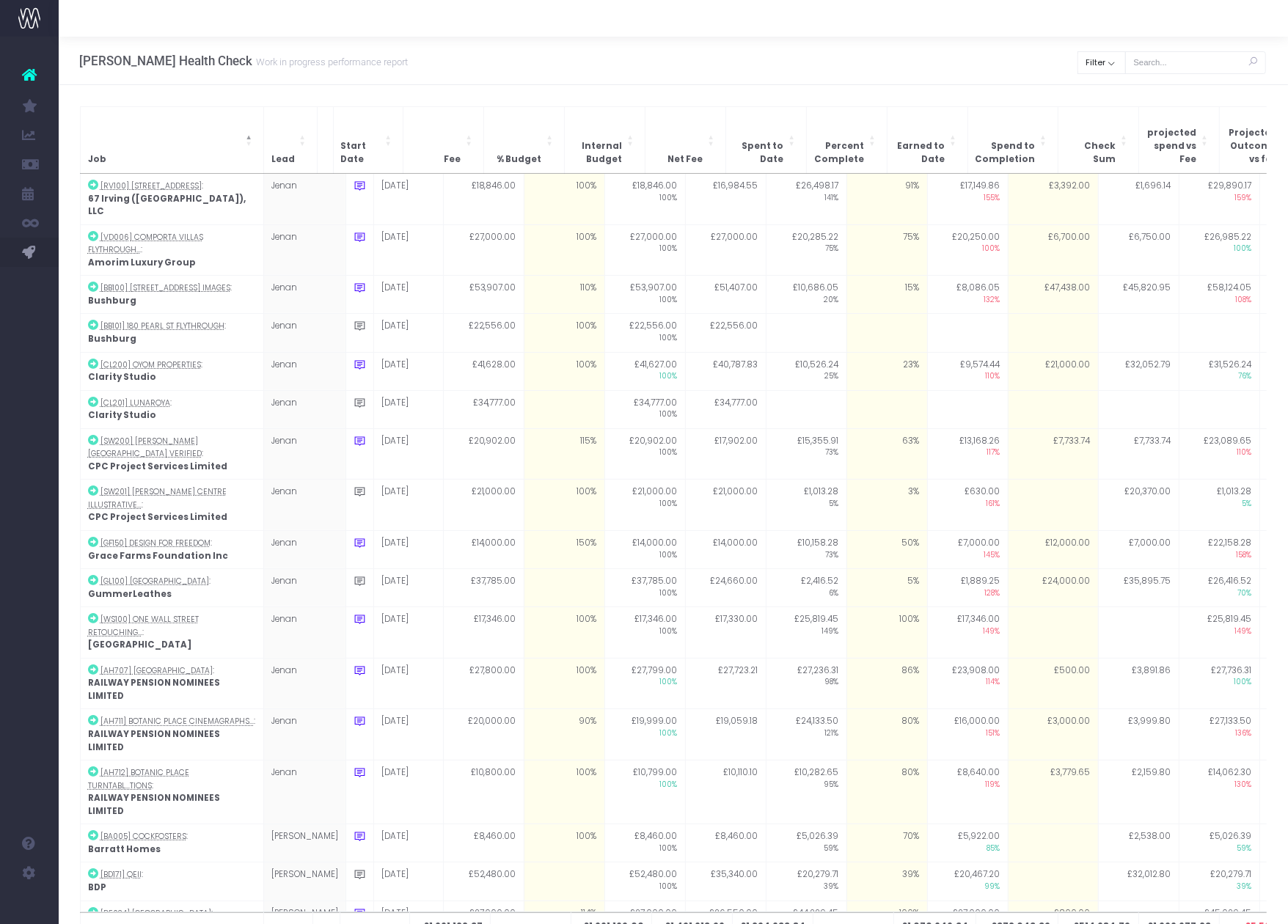  What do you see at coordinates (967, 198) in the screenshot?
I see `span: 155%` at bounding box center [967, 198].